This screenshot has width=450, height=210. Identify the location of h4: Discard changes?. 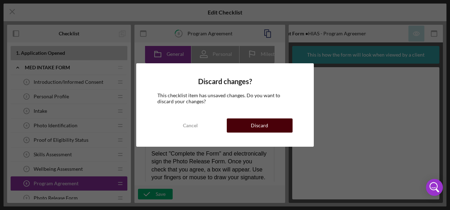
(225, 81).